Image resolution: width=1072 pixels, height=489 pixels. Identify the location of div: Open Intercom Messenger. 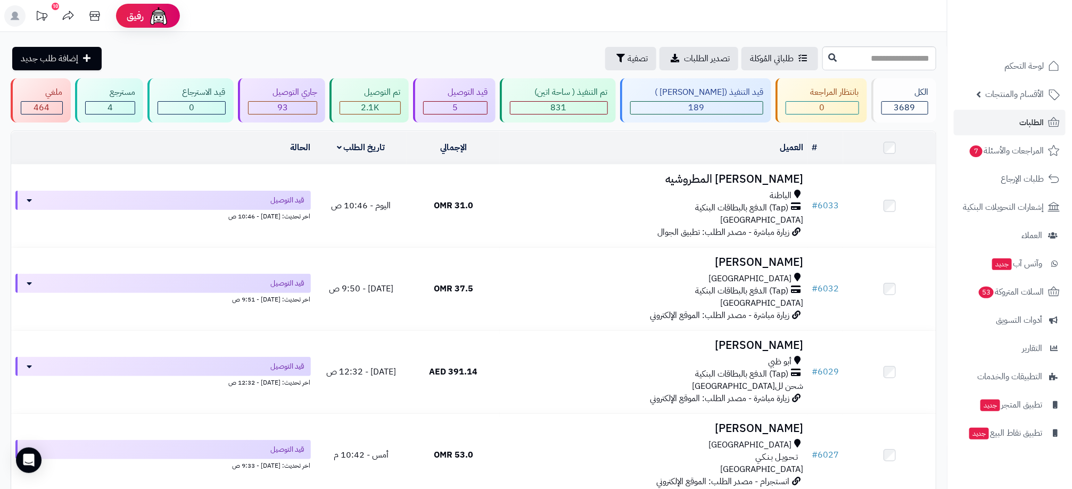
(29, 460).